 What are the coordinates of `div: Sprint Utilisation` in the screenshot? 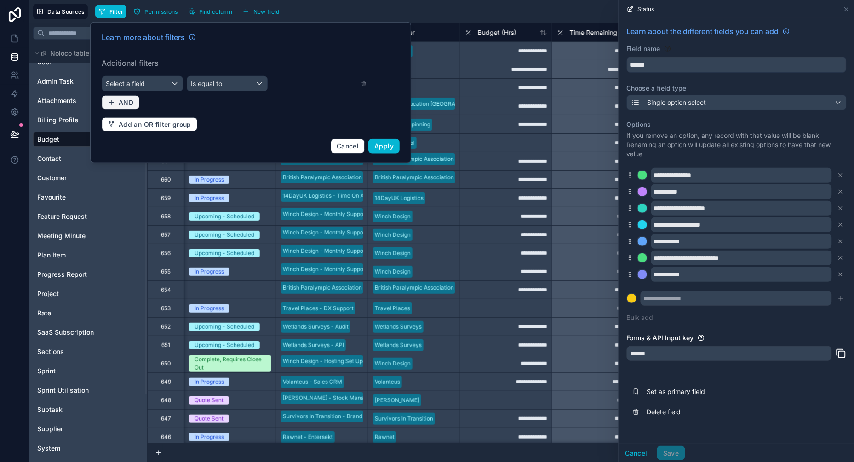 It's located at (88, 390).